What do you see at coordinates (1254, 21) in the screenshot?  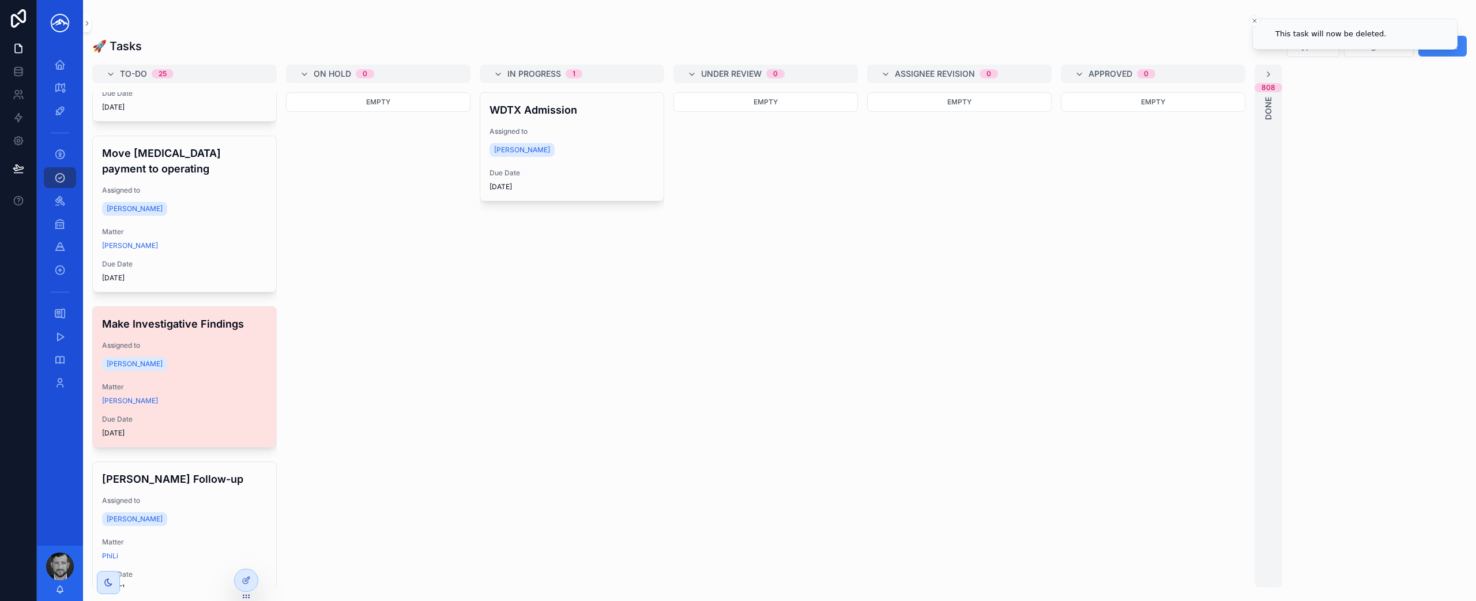 I see `button: Close toast` at bounding box center [1254, 21].